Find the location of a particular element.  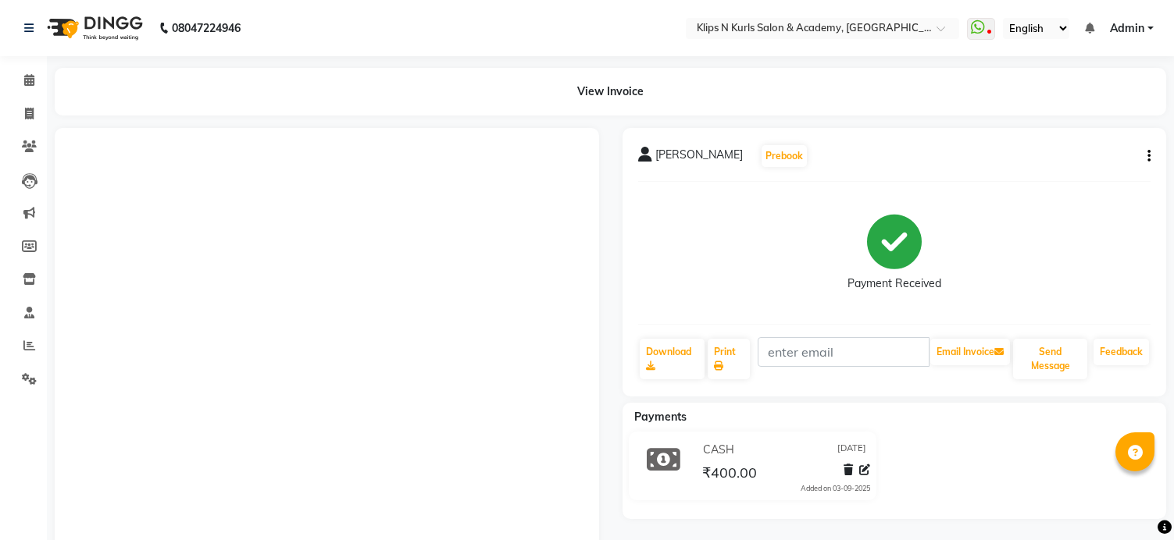

span: Payments is located at coordinates (660, 417).